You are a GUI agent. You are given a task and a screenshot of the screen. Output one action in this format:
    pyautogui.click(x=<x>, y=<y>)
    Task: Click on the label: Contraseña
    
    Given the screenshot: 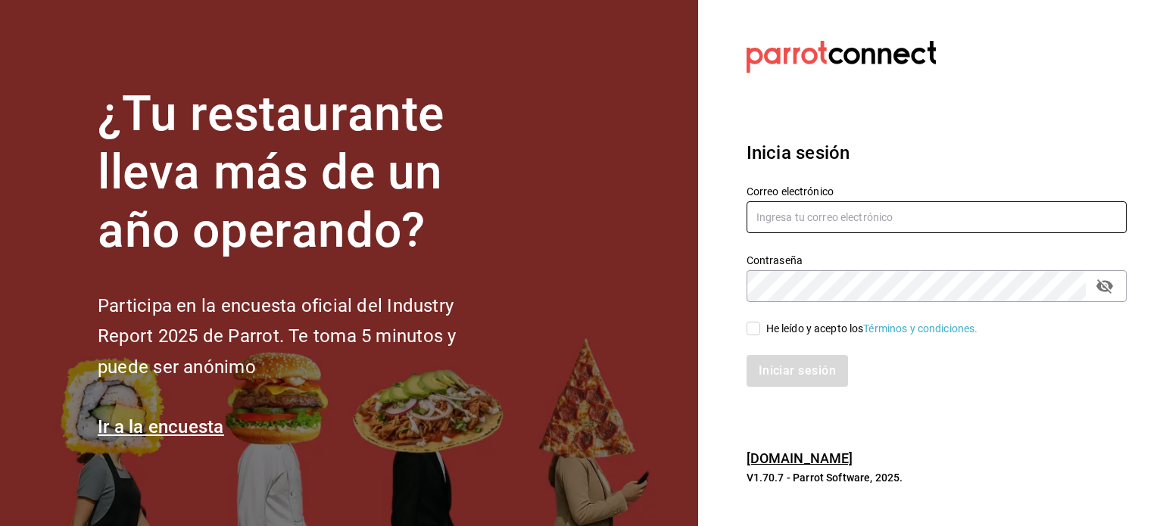 What is the action you would take?
    pyautogui.click(x=937, y=260)
    